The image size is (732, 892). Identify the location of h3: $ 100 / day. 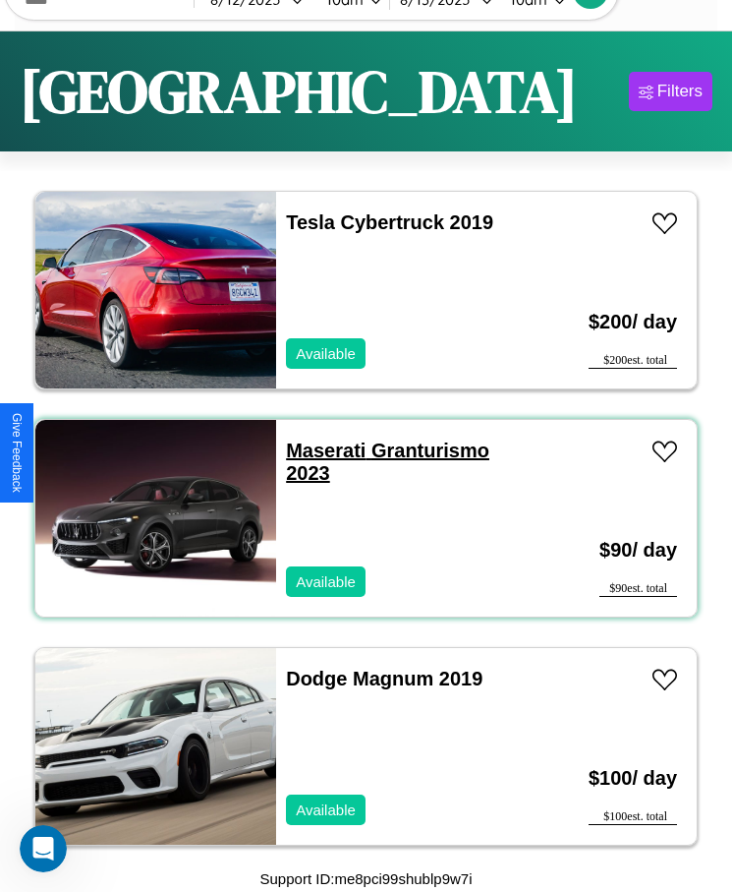
(633, 778).